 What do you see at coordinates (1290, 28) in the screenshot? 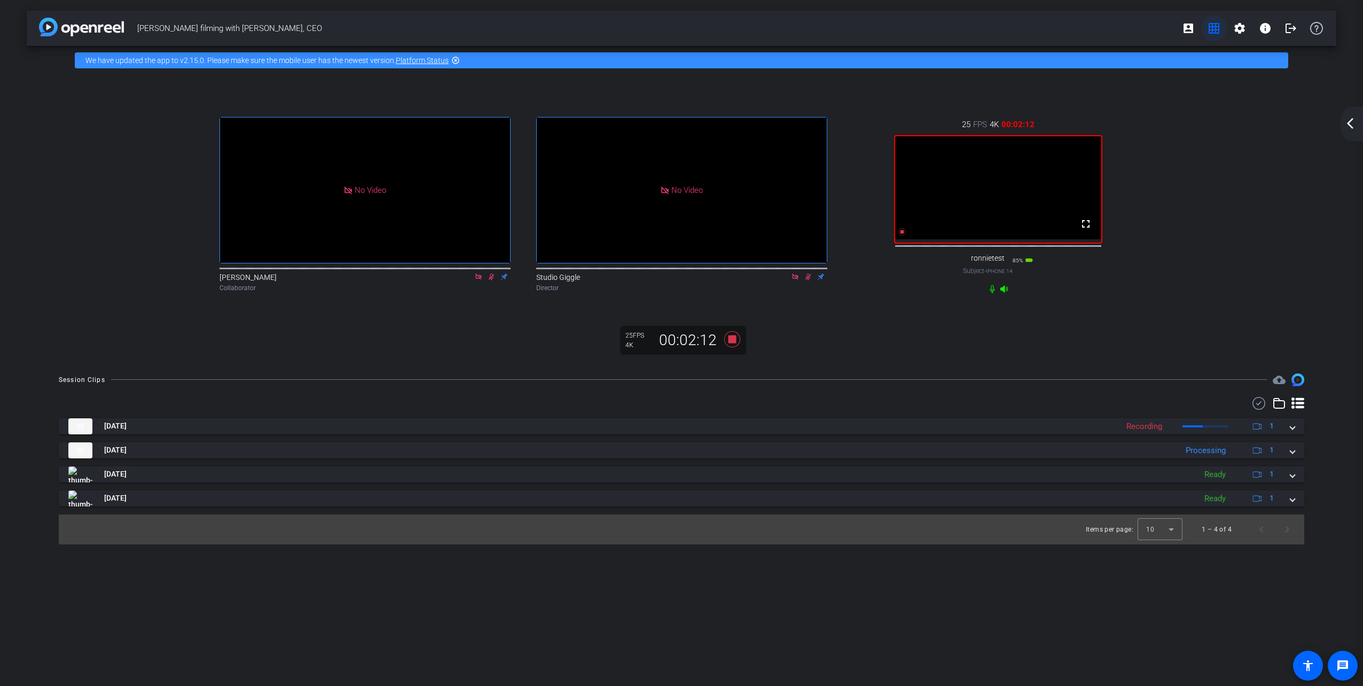
I see `mat-icon: logout` at bounding box center [1290, 28].